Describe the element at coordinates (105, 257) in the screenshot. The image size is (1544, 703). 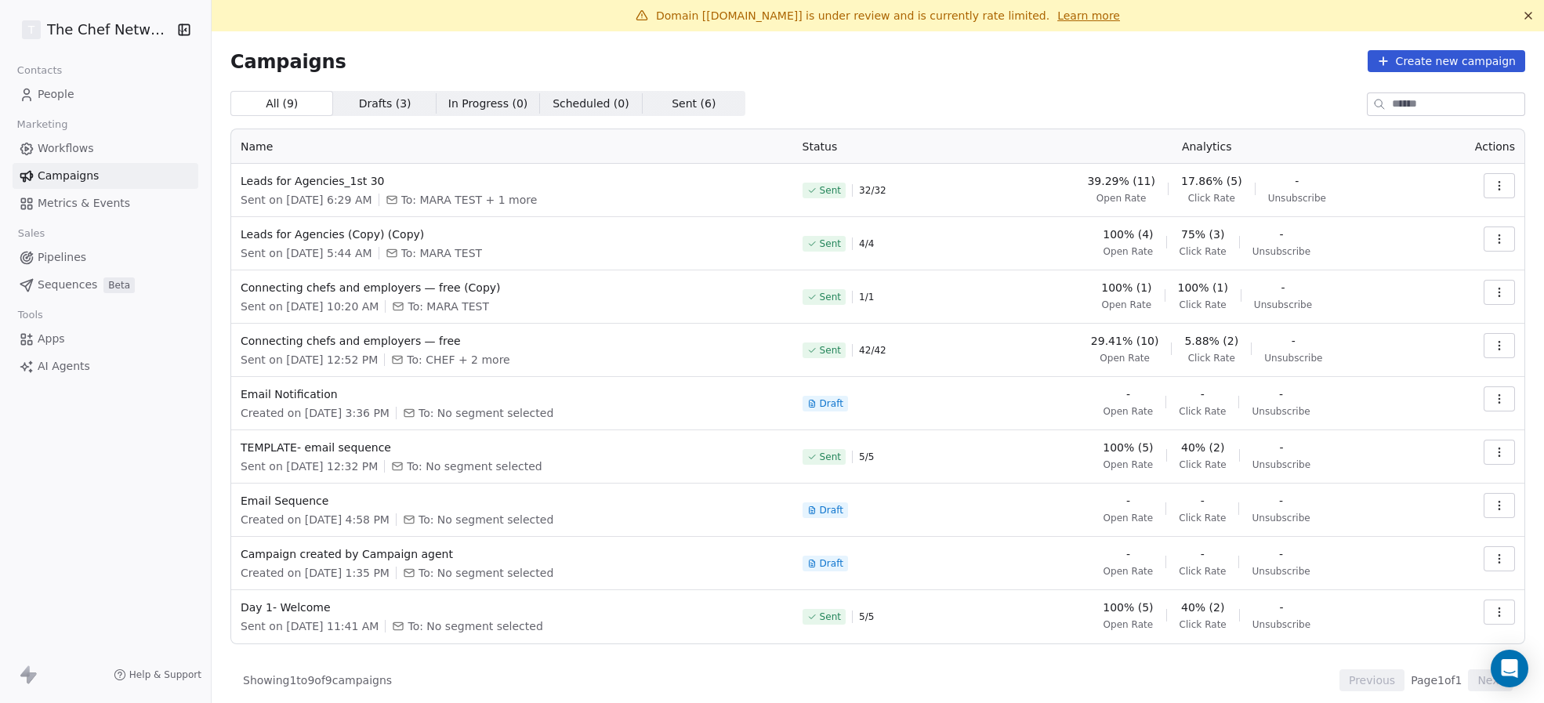
I see `a: Pipelines` at that location.